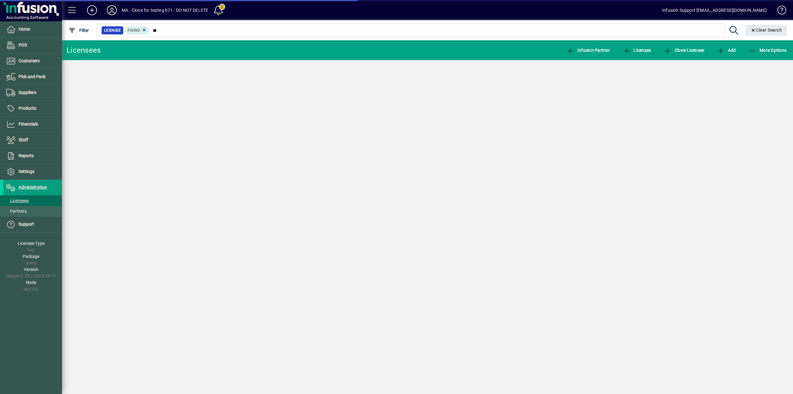 The image size is (793, 394). What do you see at coordinates (26, 224) in the screenshot?
I see `span: Support` at bounding box center [26, 224].